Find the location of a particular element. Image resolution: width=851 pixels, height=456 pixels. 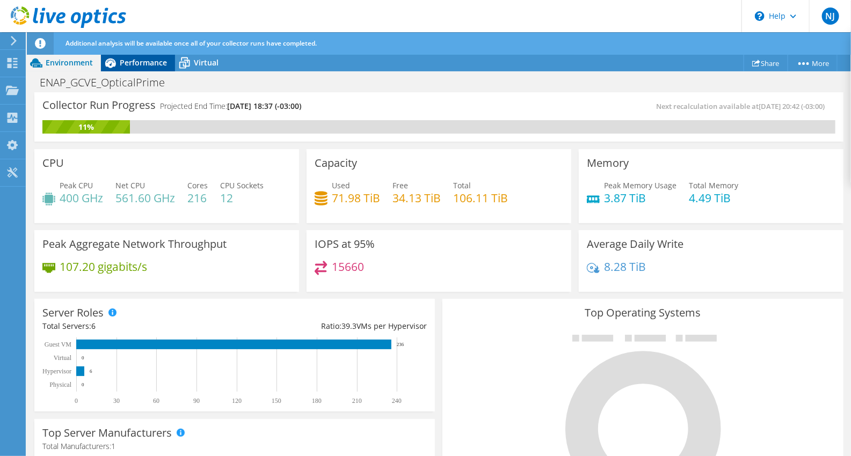

span: Free is located at coordinates (400, 185).